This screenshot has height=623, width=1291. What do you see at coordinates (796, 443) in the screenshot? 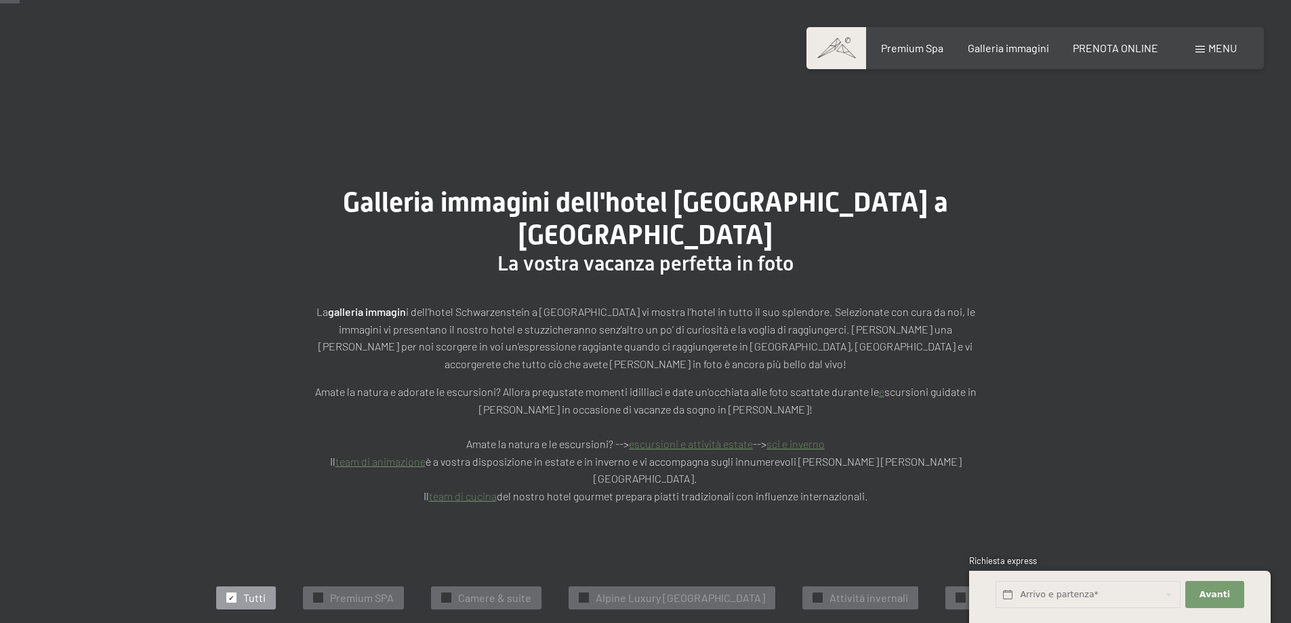
I see `a: sci e inverno` at bounding box center [796, 443].